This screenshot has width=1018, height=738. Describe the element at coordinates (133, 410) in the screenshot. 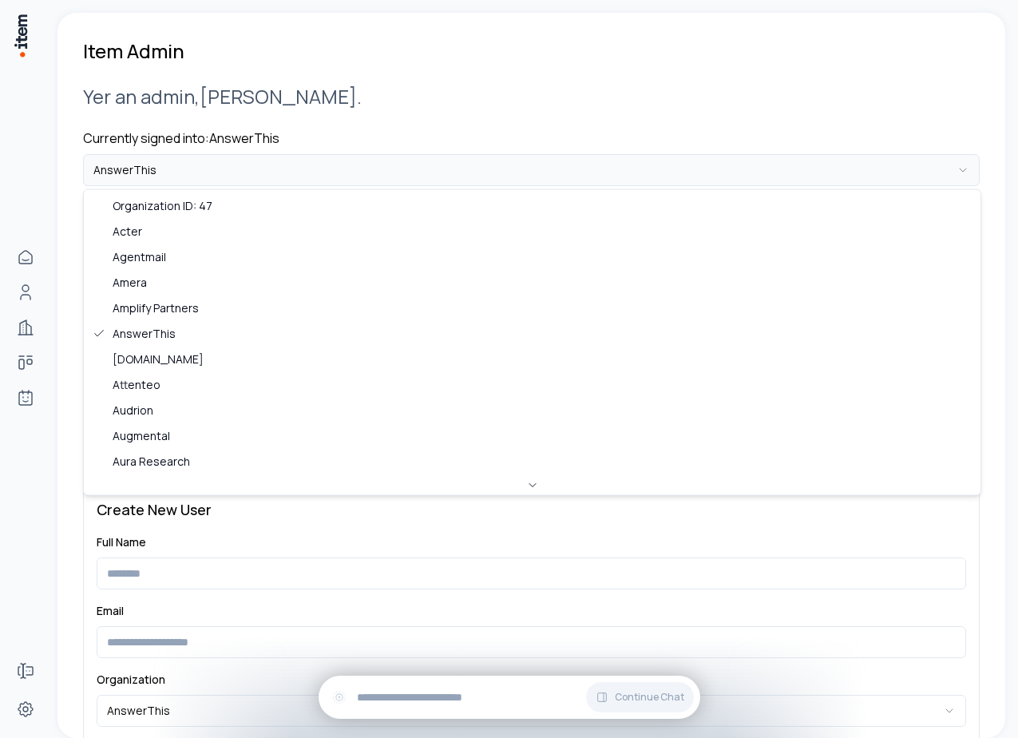

I see `span: Audrion` at that location.